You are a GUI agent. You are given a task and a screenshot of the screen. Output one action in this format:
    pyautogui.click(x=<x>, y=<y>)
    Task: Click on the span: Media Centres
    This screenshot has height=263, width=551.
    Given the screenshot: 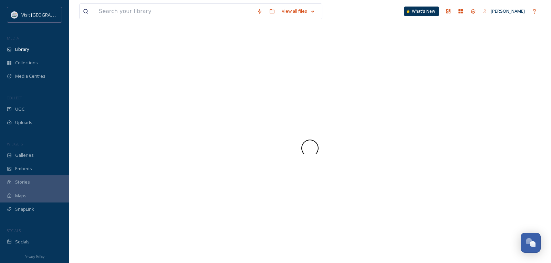 What is the action you would take?
    pyautogui.click(x=30, y=76)
    